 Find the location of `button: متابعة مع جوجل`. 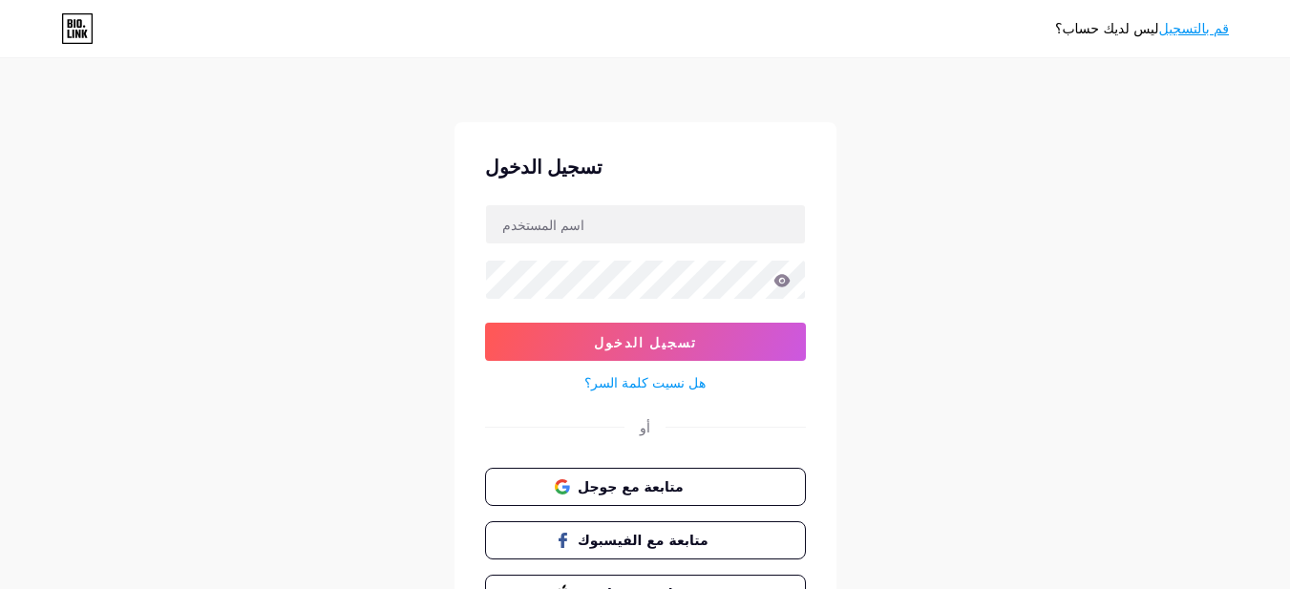

button: متابعة مع جوجل is located at coordinates (646, 487).